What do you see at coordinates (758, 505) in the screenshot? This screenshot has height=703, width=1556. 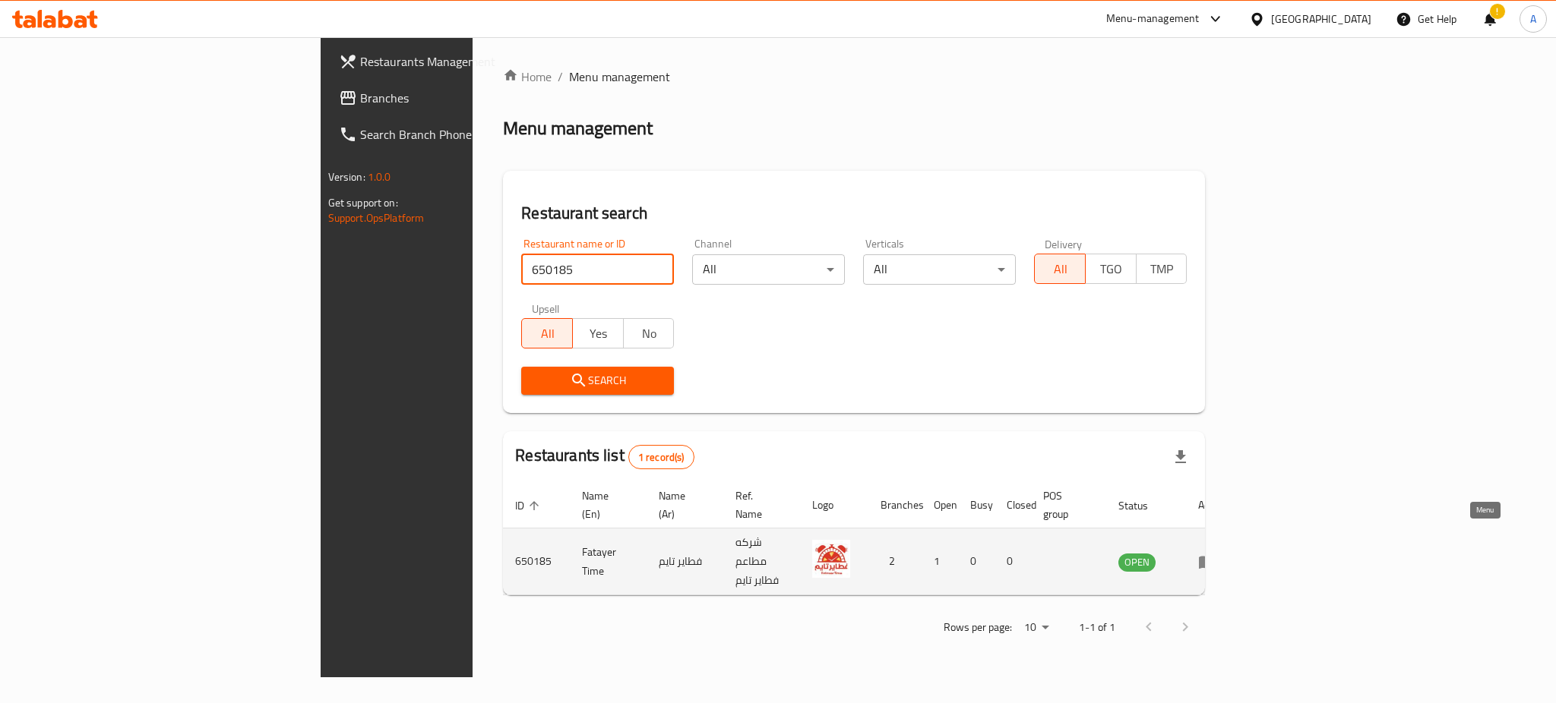 I see `span: Ref. Name` at bounding box center [758, 505].